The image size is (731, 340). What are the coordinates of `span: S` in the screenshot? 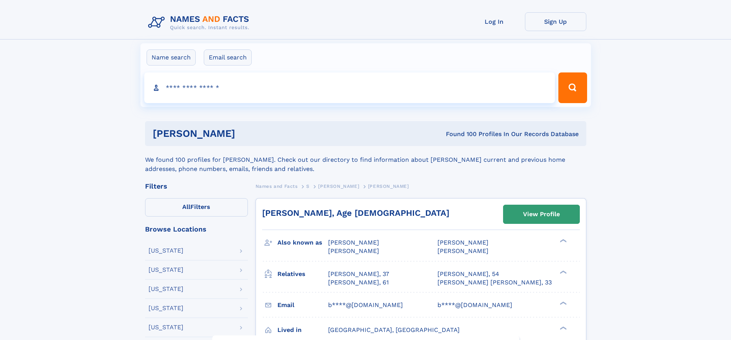 It's located at (308, 186).